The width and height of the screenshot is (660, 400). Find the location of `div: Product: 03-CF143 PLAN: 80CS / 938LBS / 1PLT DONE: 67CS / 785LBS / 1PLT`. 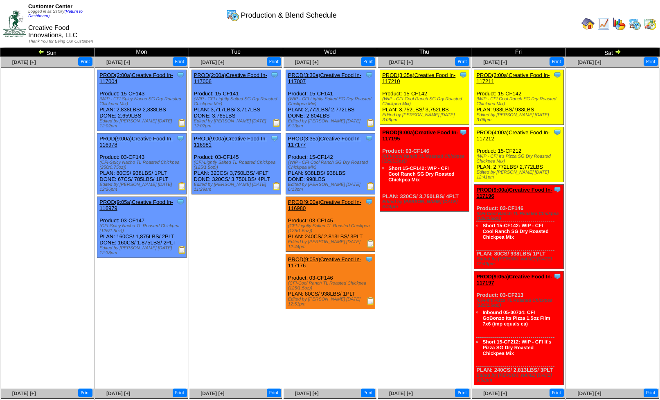

div: Product: 03-CF143 PLAN: 80CS / 938LBS / 1PLT DONE: 67CS / 785LBS / 1PLT is located at coordinates (142, 164).